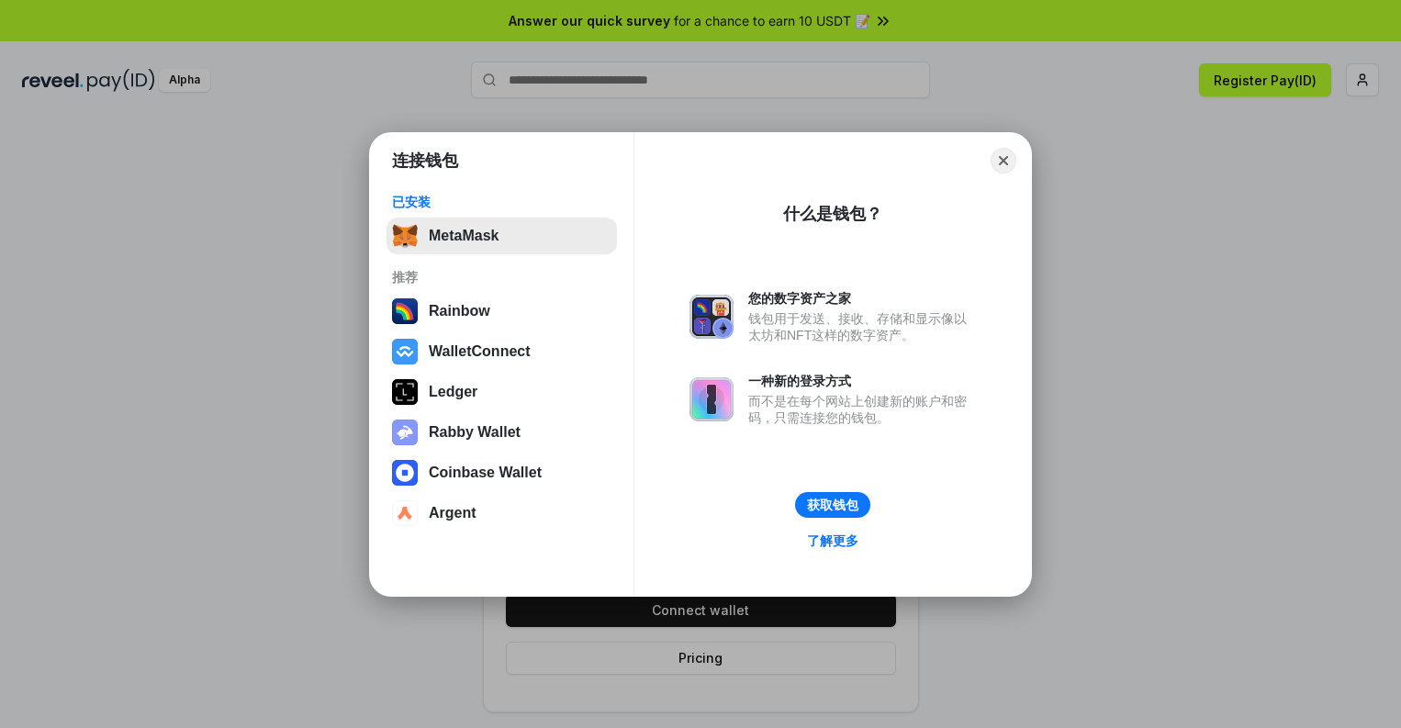 The height and width of the screenshot is (728, 1401). Describe the element at coordinates (501, 236) in the screenshot. I see `button: MetaMask` at that location.